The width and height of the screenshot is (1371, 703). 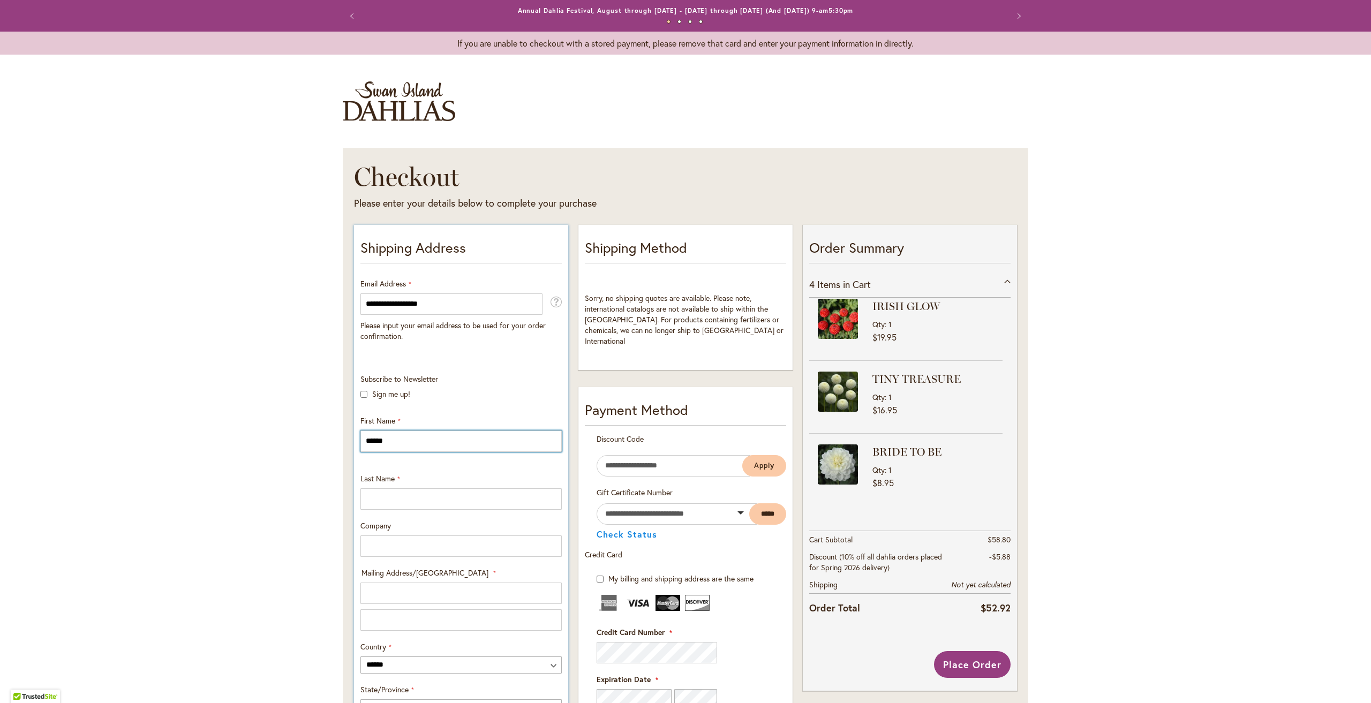 I want to click on span: Discount Code, so click(x=620, y=439).